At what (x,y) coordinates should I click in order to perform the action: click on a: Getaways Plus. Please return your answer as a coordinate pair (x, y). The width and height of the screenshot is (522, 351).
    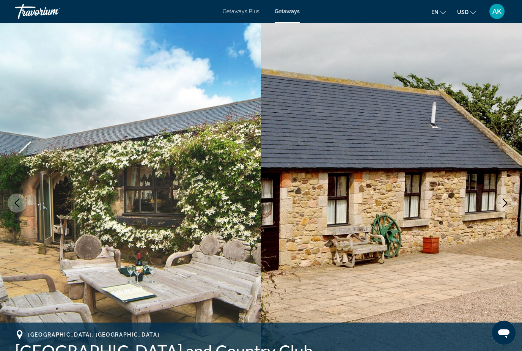
    Looking at the image, I should click on (241, 11).